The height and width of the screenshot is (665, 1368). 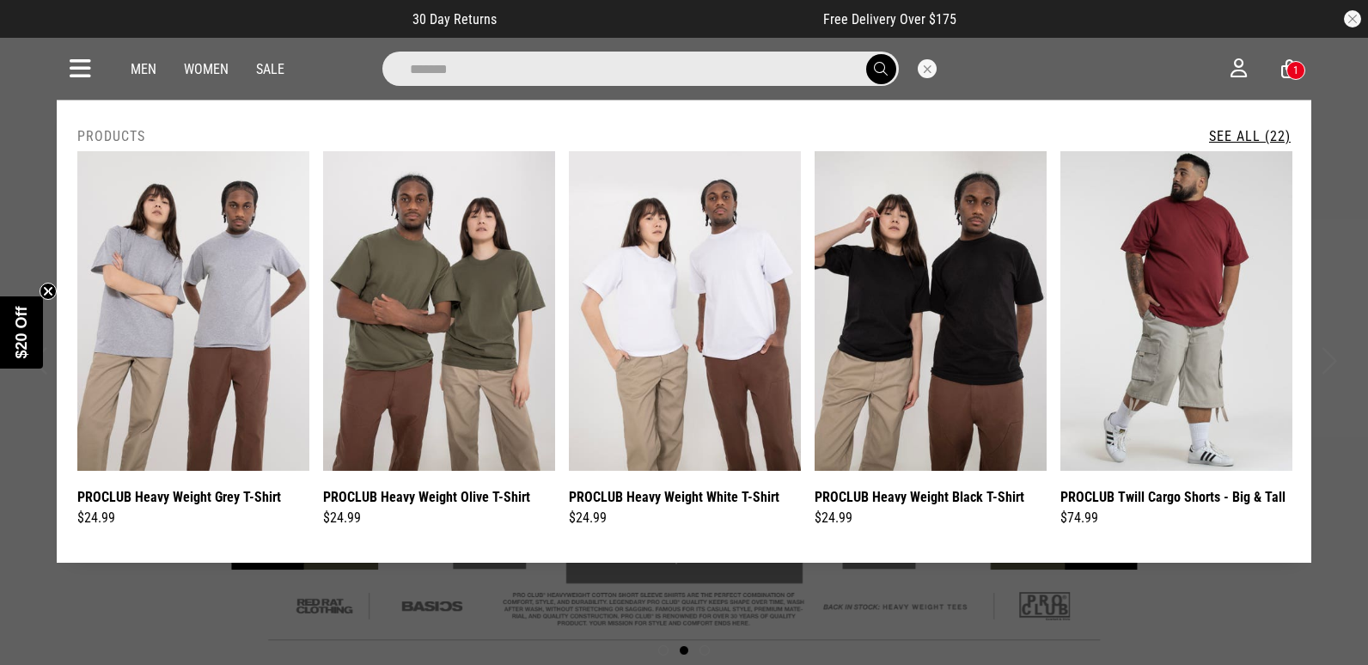 What do you see at coordinates (143, 69) in the screenshot?
I see `a: Men` at bounding box center [143, 69].